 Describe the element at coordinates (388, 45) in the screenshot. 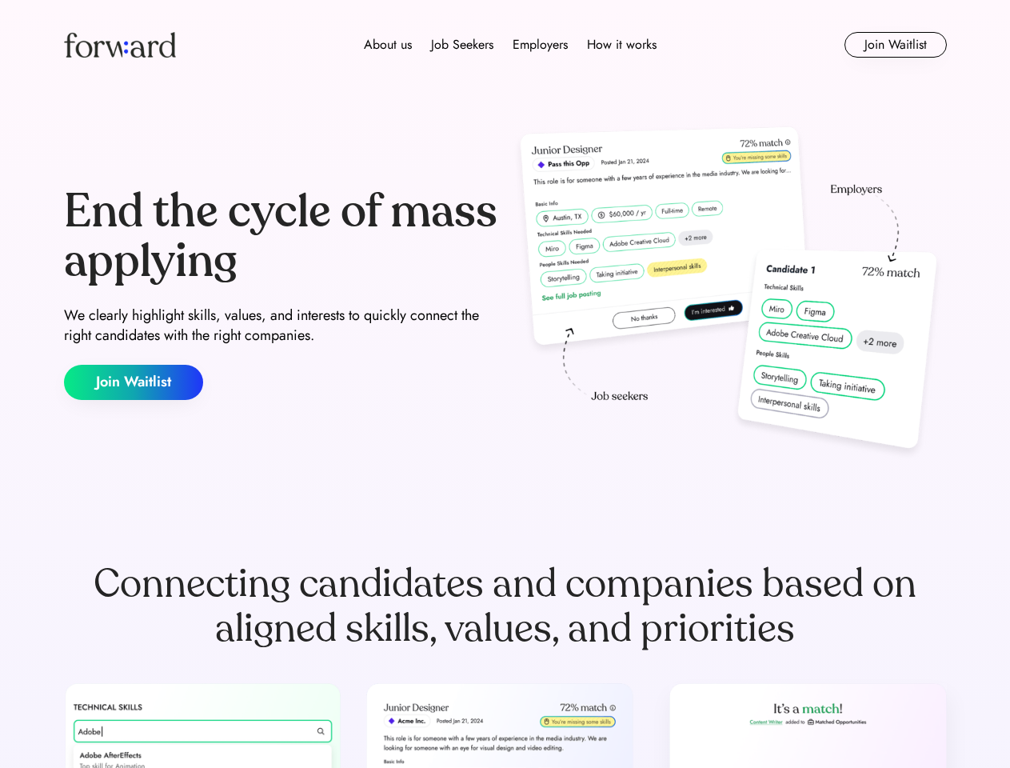

I see `div: About us` at that location.